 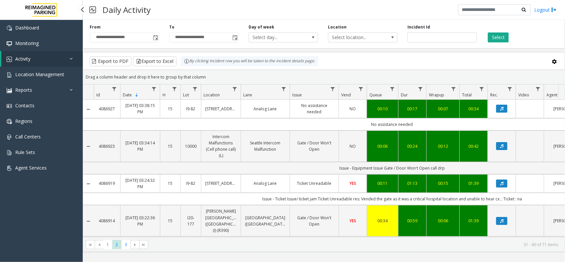 I want to click on span: Select day..., so click(x=277, y=37).